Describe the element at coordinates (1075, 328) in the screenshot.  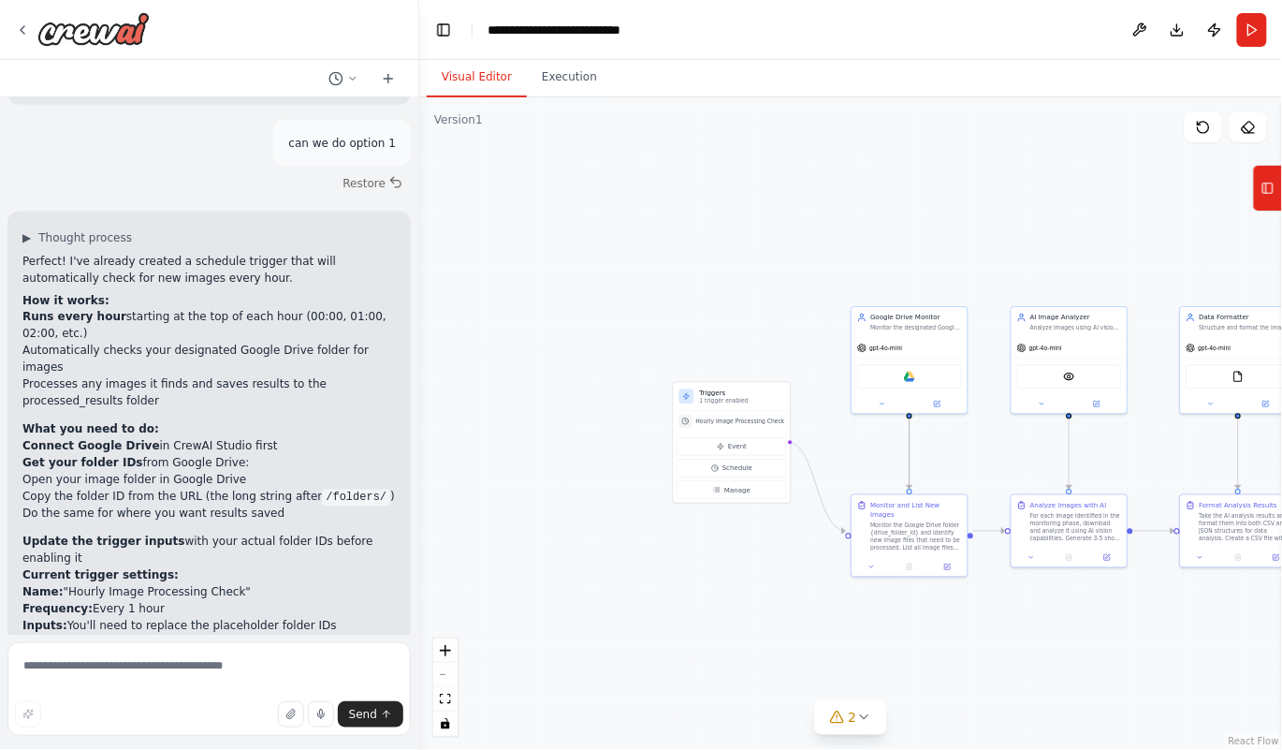
I see `div: Analyze images using AI vision capabilities to generate 3-5 short descriptive text outputs about ...` at that location.